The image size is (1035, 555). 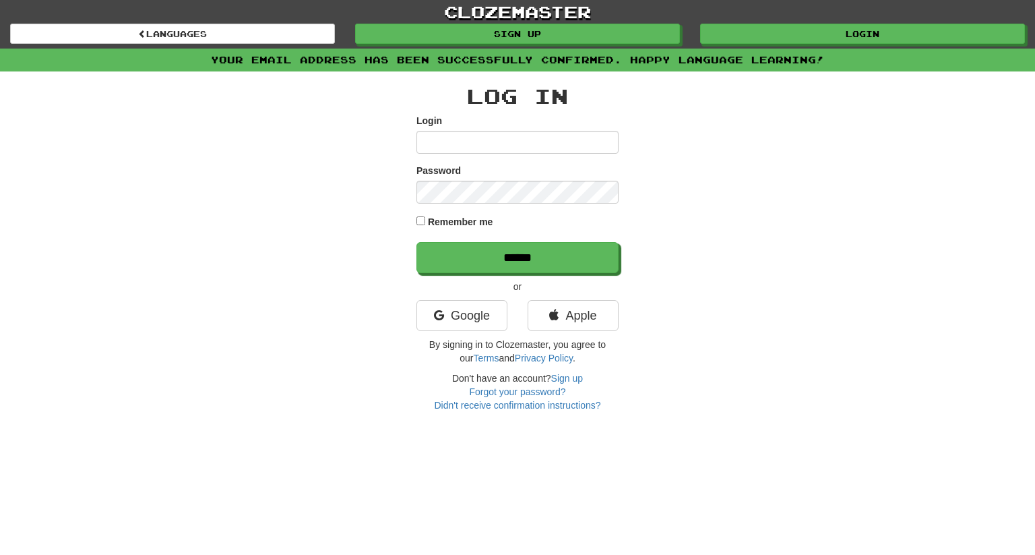 What do you see at coordinates (544, 358) in the screenshot?
I see `a: Privacy Policy` at bounding box center [544, 358].